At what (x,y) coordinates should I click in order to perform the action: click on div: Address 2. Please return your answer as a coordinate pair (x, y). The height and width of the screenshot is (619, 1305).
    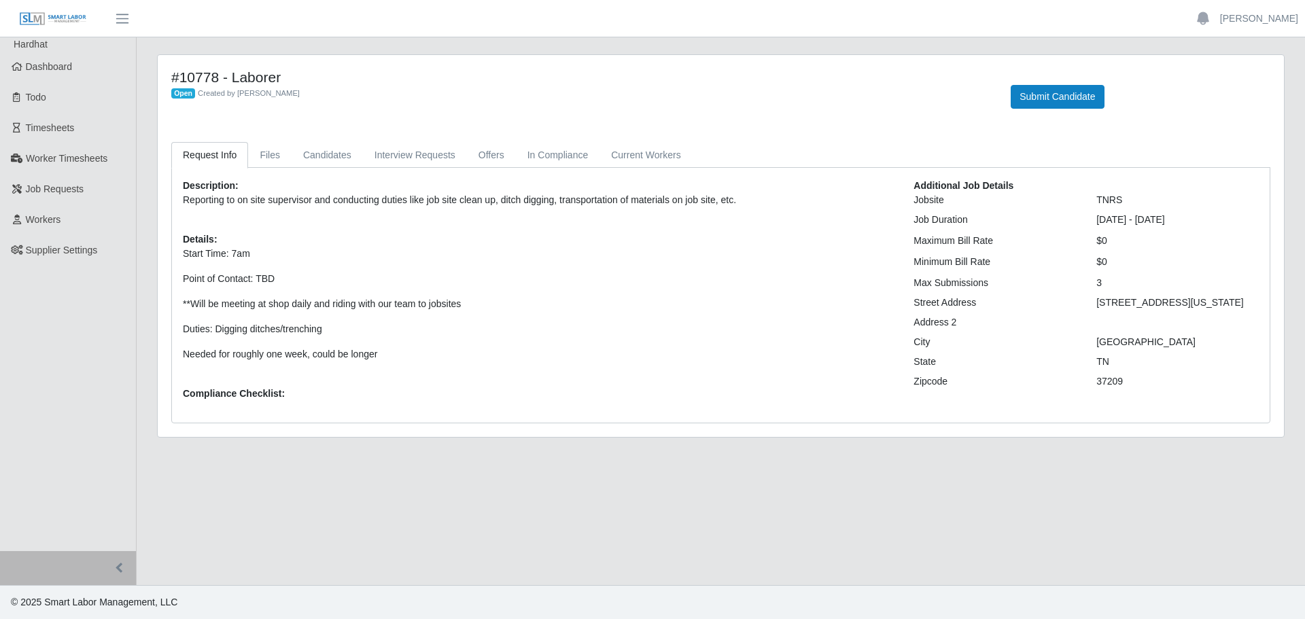
    Looking at the image, I should click on (994, 322).